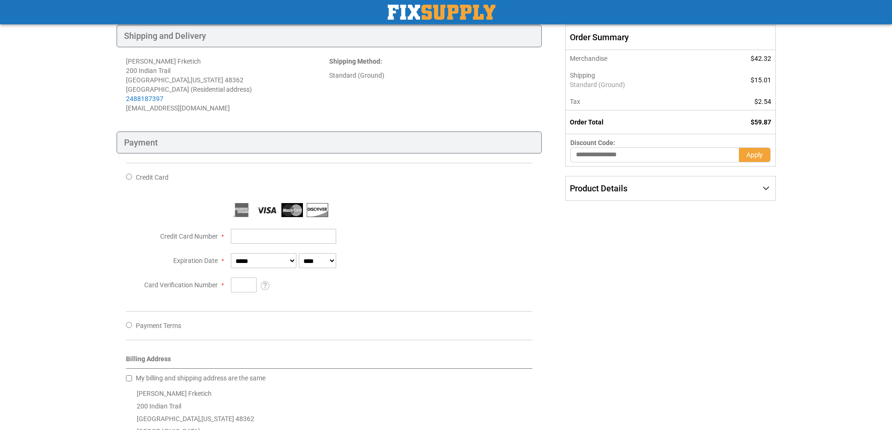  What do you see at coordinates (267, 210) in the screenshot?
I see `img: Visa` at bounding box center [267, 210].